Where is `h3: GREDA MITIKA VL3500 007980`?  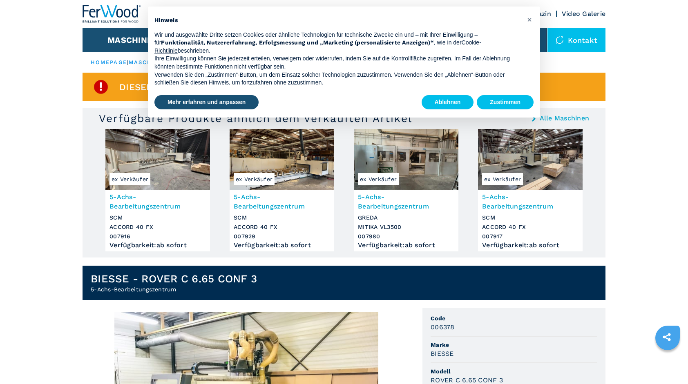 h3: GREDA MITIKA VL3500 007980 is located at coordinates (406, 227).